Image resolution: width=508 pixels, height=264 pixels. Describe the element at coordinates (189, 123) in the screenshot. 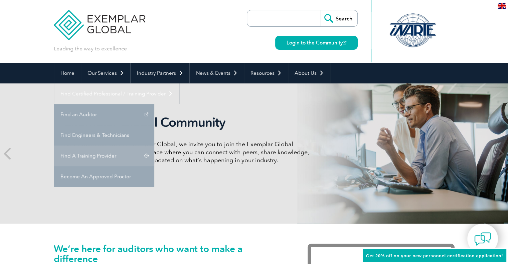

I see `h2: Exemplar Global Community` at that location.